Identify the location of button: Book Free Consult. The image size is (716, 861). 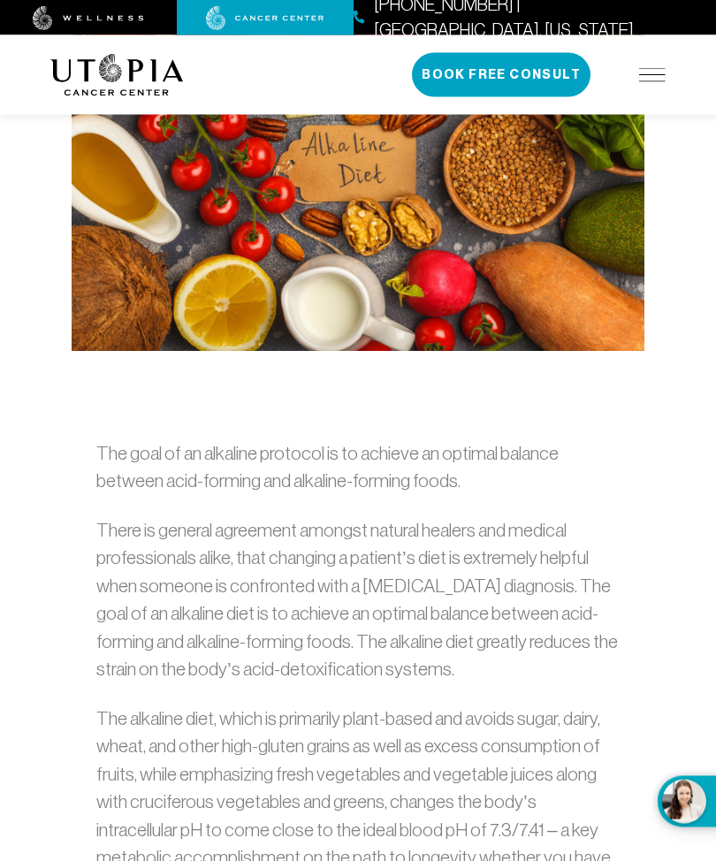
(501, 75).